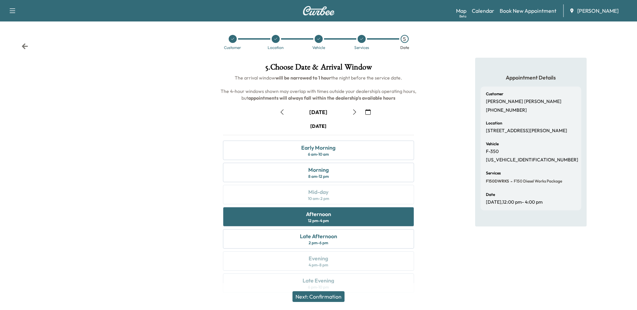 The width and height of the screenshot is (637, 310). Describe the element at coordinates (318, 297) in the screenshot. I see `button: Next: Confirmation` at that location.